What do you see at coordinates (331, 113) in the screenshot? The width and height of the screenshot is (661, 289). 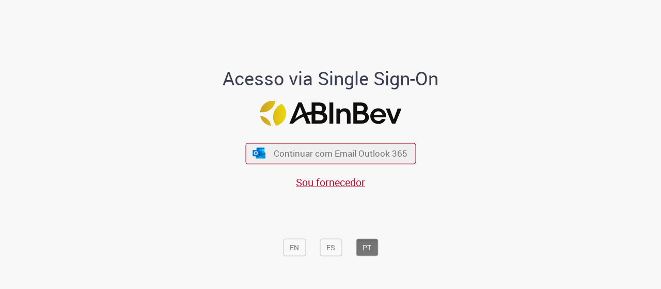 I see `img: Logo ABInBev` at bounding box center [331, 113].